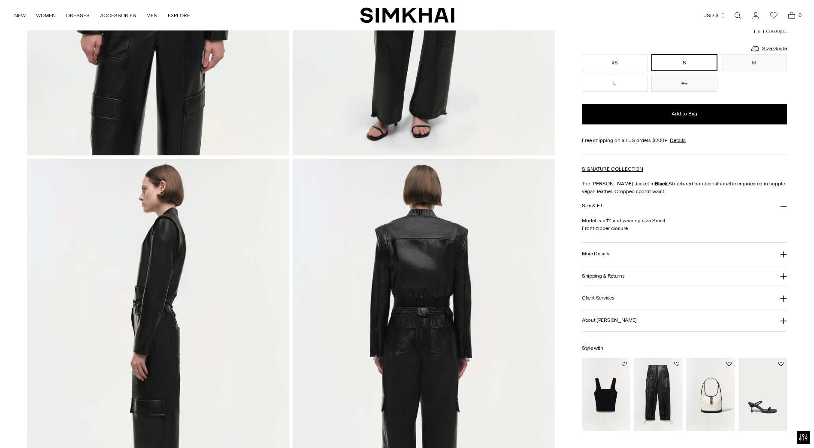 This screenshot has height=448, width=814. I want to click on button: L, so click(615, 83).